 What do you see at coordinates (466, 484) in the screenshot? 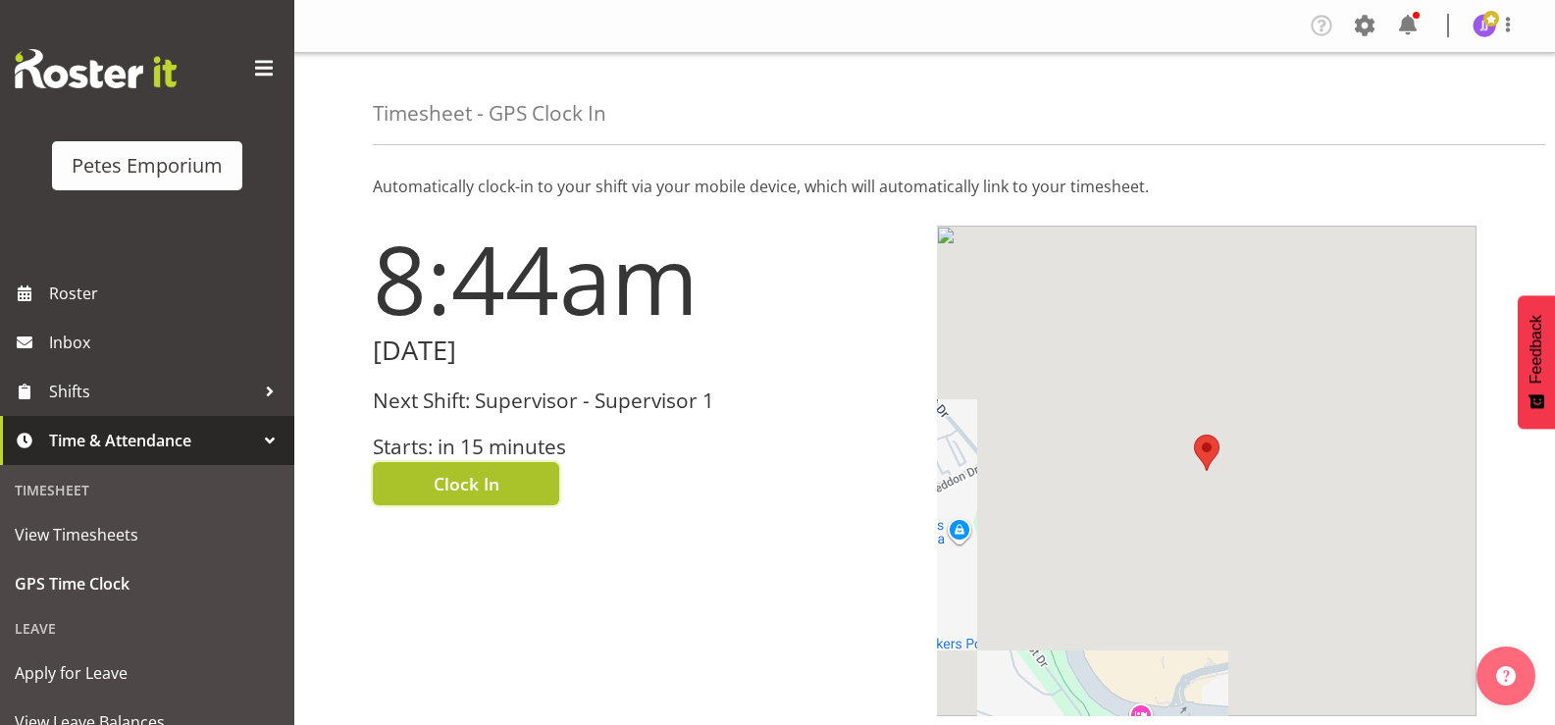
I see `span: Clock In` at bounding box center [466, 484].